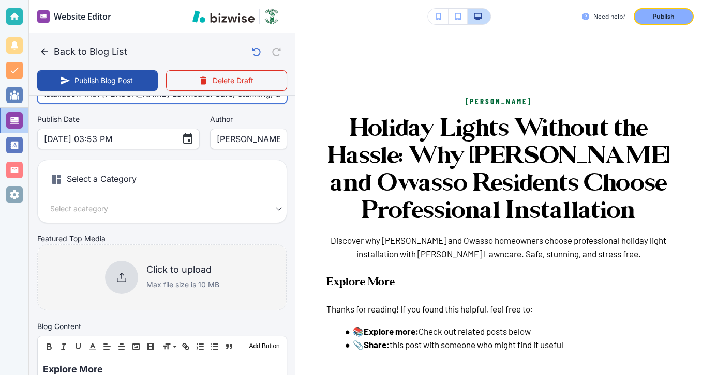  What do you see at coordinates (264, 347) in the screenshot?
I see `button: Add Button` at bounding box center [264, 347].